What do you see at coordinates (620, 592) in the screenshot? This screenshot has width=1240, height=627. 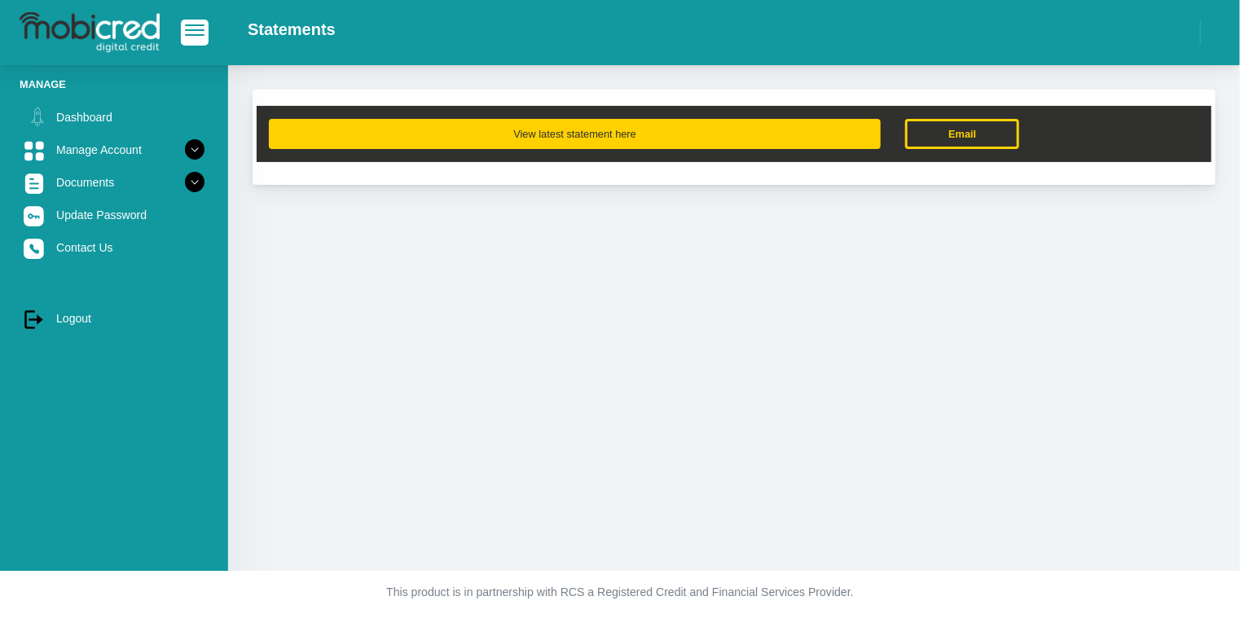 I see `p: This product is in partnership with RCS a Registered Credit and Financial Services Provider.` at bounding box center [620, 592].